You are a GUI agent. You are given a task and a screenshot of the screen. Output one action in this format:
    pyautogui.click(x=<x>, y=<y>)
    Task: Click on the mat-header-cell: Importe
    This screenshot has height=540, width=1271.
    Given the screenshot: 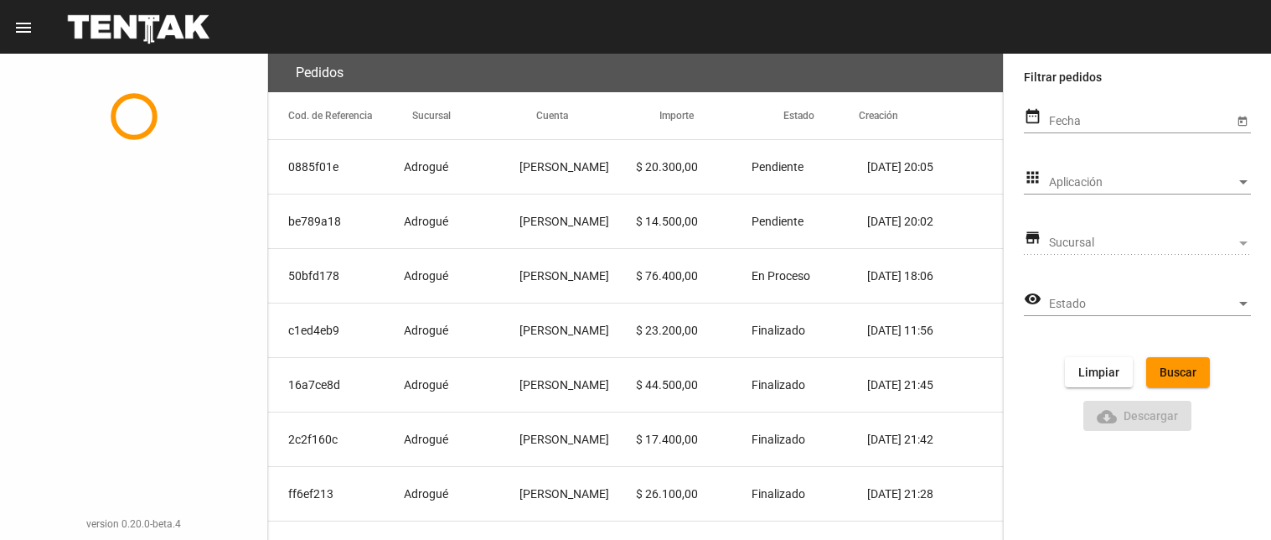 What is the action you would take?
    pyautogui.click(x=721, y=116)
    